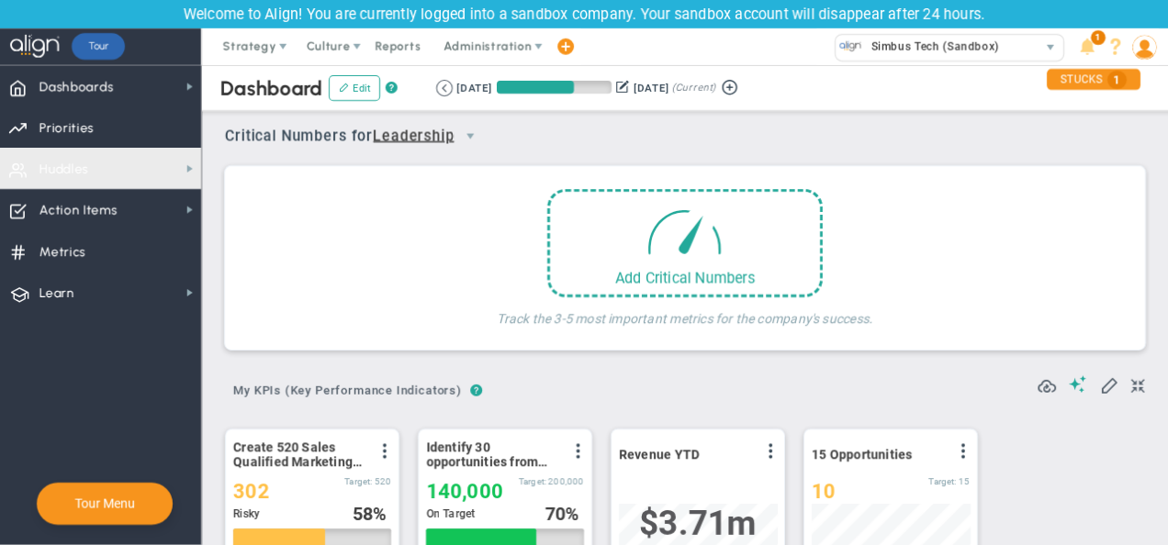 The height and width of the screenshot is (545, 1168). What do you see at coordinates (398, 47) in the screenshot?
I see `span: Reports` at bounding box center [398, 47].